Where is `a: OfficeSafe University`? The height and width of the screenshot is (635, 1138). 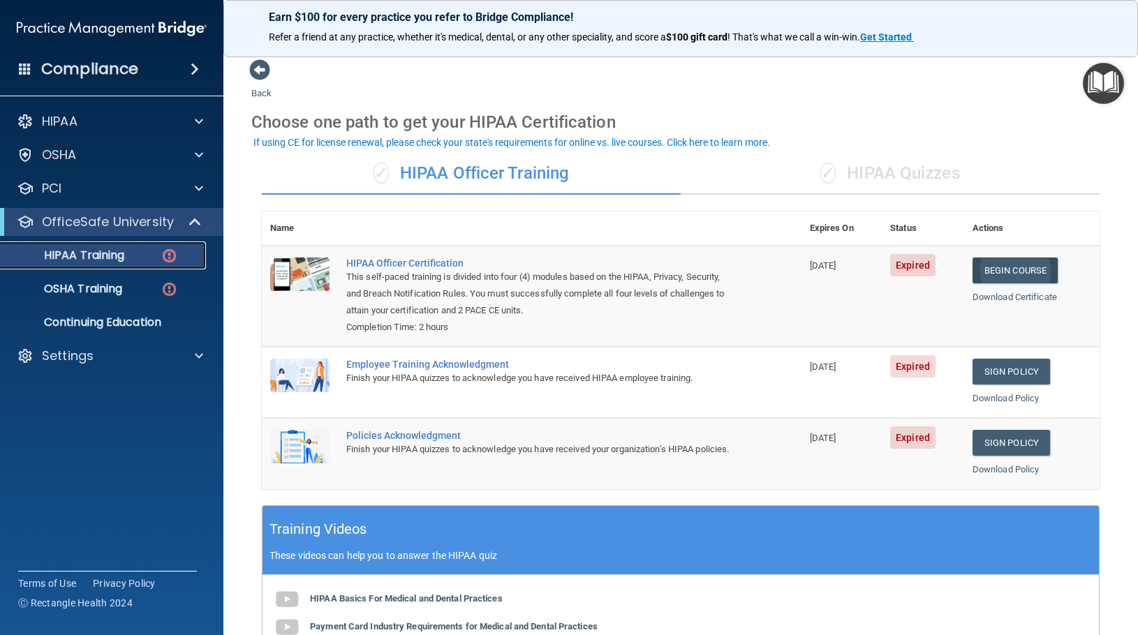
a: OfficeSafe University is located at coordinates (110, 222).